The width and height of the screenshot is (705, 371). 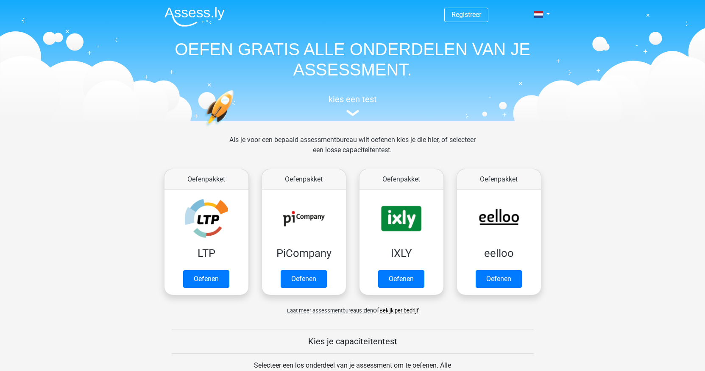 I want to click on div: of, so click(x=353, y=307).